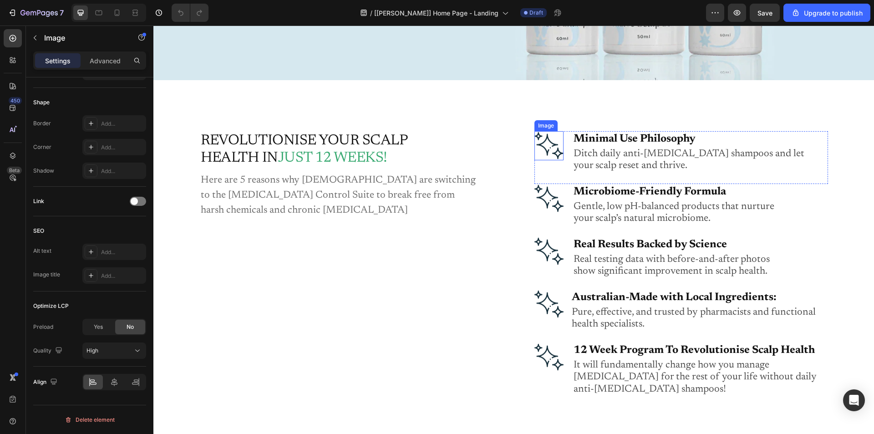 This screenshot has height=434, width=874. What do you see at coordinates (92, 350) in the screenshot?
I see `span: High` at bounding box center [92, 350].